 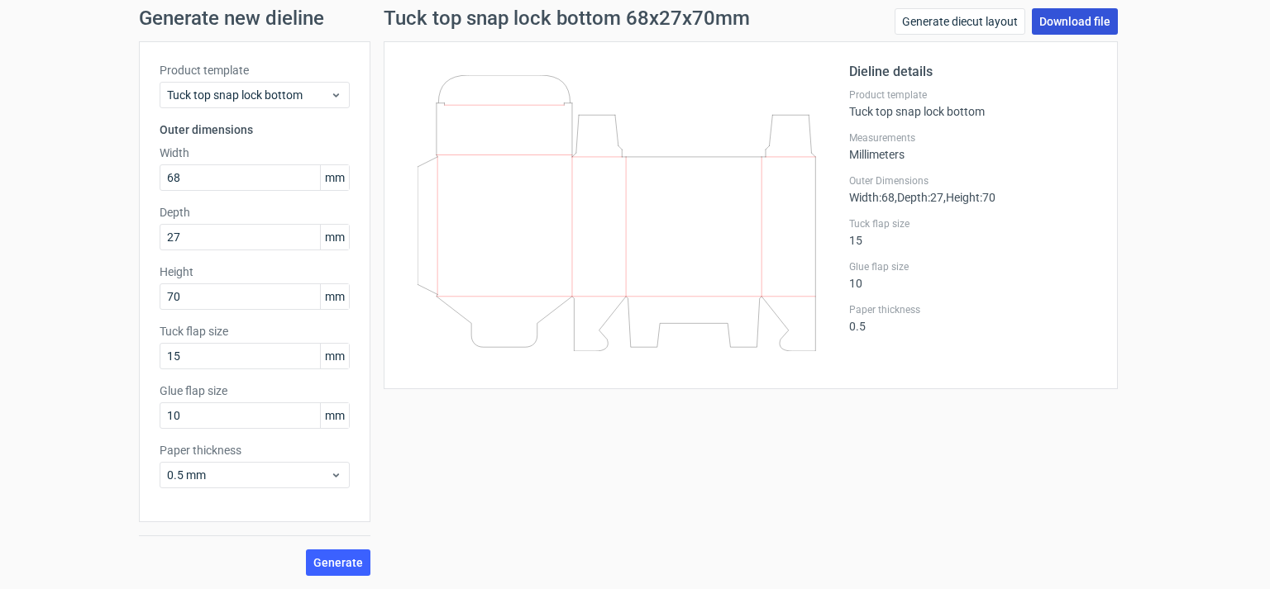 What do you see at coordinates (566, 18) in the screenshot?
I see `h1: Tuck top snap lock bottom 68x27x70mm` at bounding box center [566, 18].